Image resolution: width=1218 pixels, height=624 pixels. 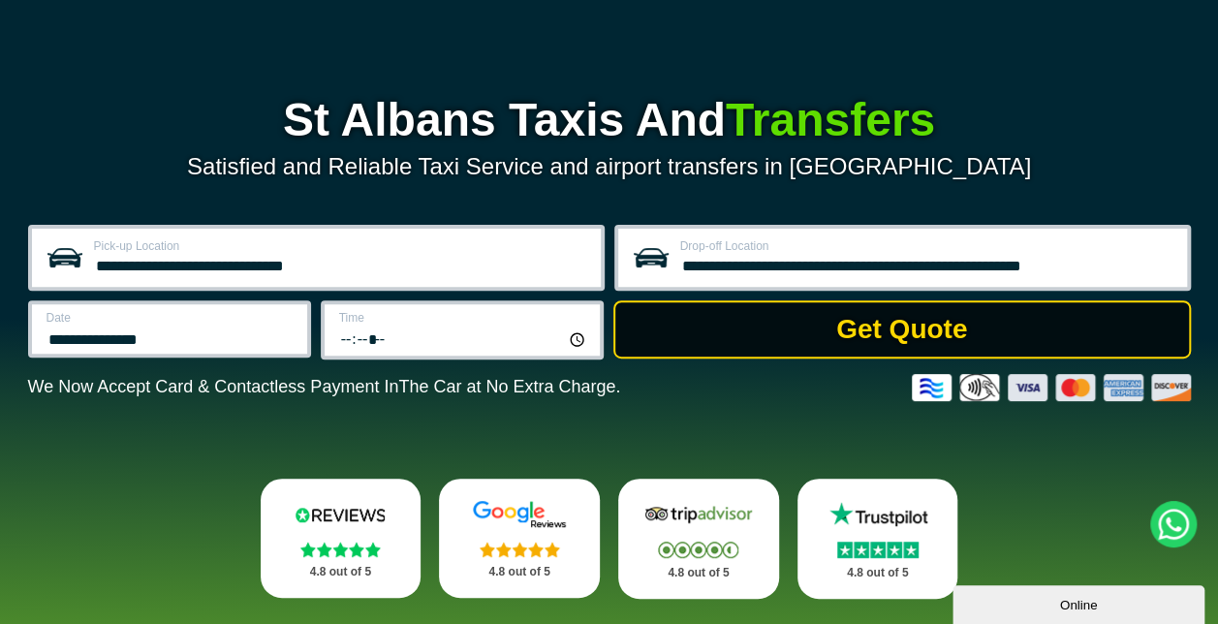 I want to click on span: Transfers, so click(x=831, y=119).